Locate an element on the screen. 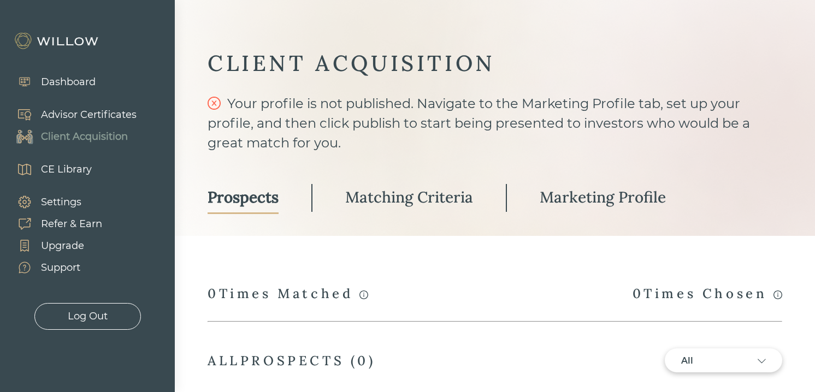 The height and width of the screenshot is (392, 815). div: All is located at coordinates (703, 361).